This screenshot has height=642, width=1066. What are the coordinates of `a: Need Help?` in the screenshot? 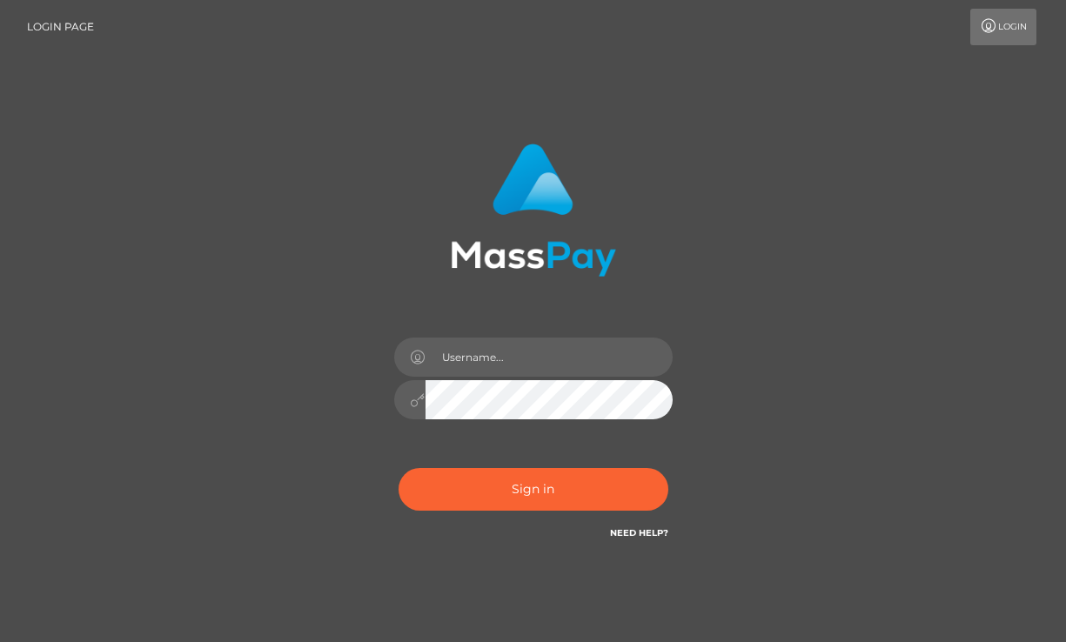 It's located at (639, 533).